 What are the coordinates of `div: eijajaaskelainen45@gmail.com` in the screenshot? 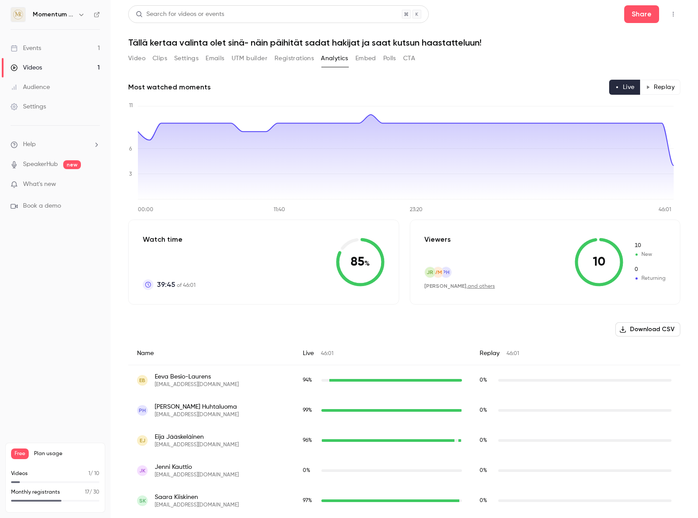 It's located at (404, 440).